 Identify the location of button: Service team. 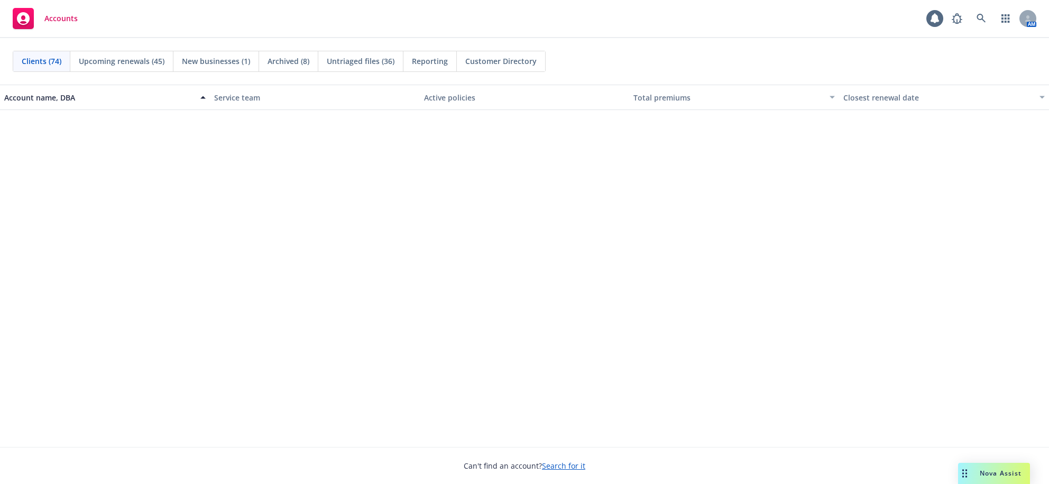
(315, 97).